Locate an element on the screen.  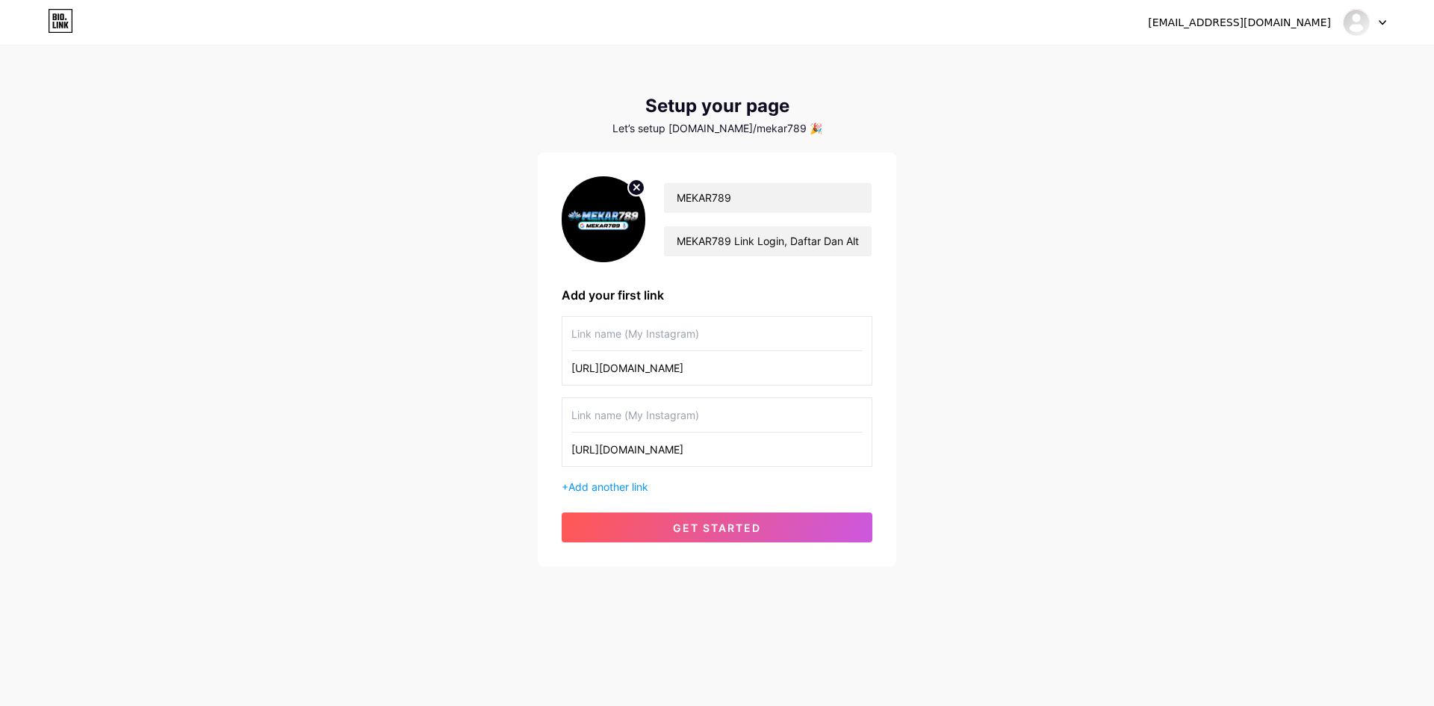
img: profile pic is located at coordinates (604, 219).